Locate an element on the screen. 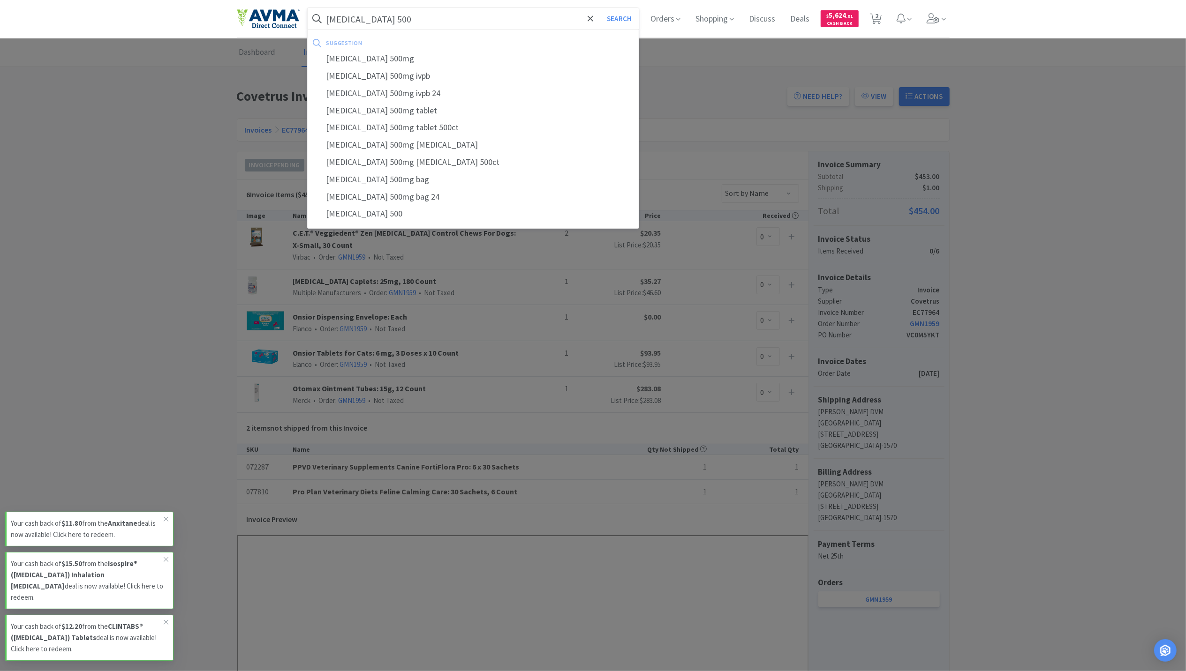  strong: $12.20 is located at coordinates (72, 626).